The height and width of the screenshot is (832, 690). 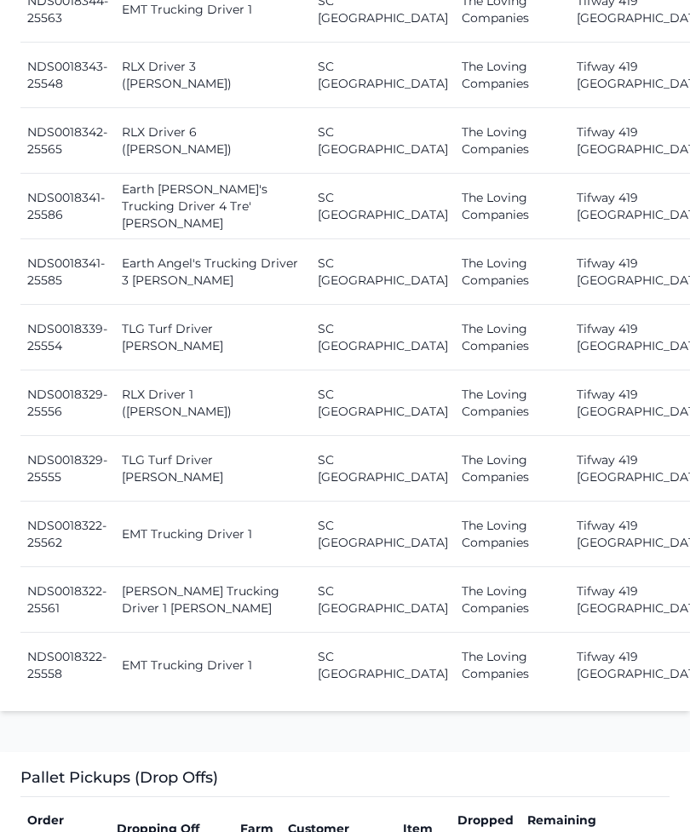 I want to click on td: NDS0018342-25565, so click(x=67, y=141).